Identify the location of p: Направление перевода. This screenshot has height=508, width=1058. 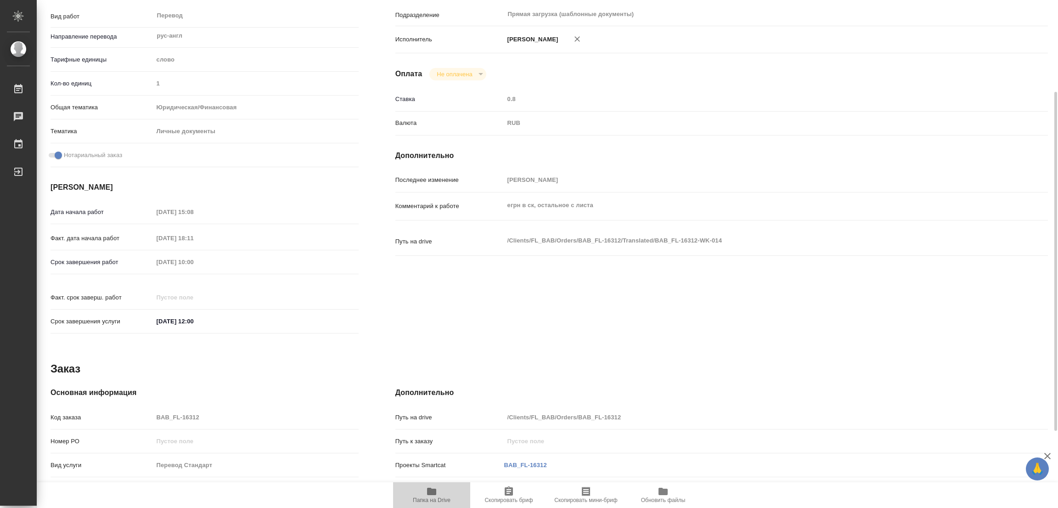
(102, 37).